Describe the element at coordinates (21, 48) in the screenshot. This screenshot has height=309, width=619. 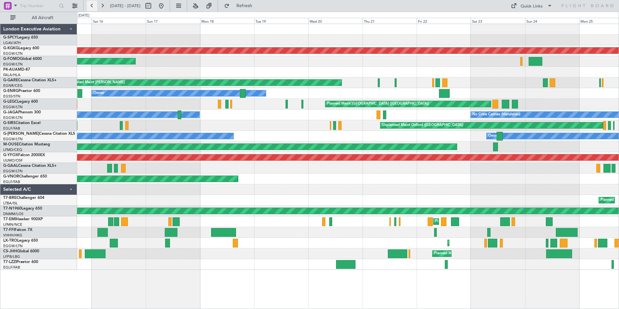
I see `a: G-KGKGLegacy 600` at that location.